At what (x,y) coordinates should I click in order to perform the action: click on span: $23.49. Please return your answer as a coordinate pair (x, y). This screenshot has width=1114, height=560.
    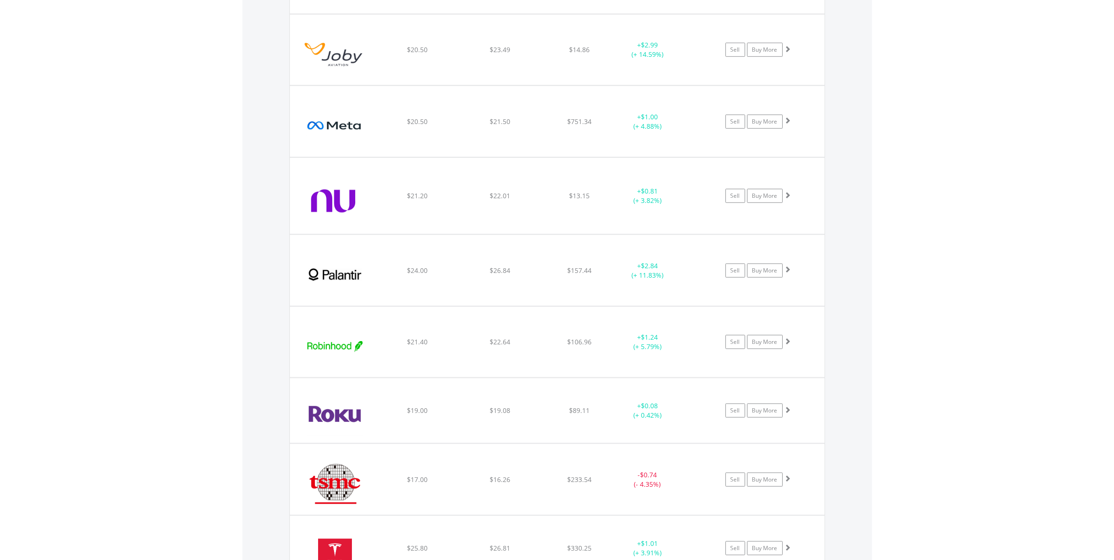
    Looking at the image, I should click on (500, 49).